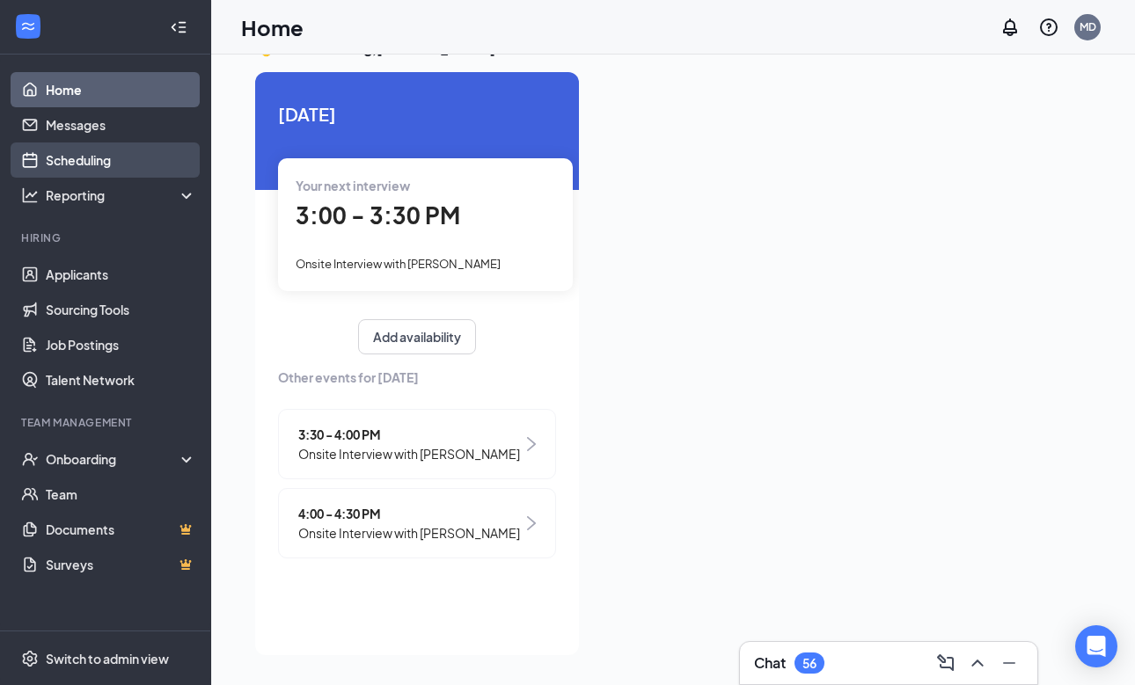  I want to click on a: Home, so click(121, 90).